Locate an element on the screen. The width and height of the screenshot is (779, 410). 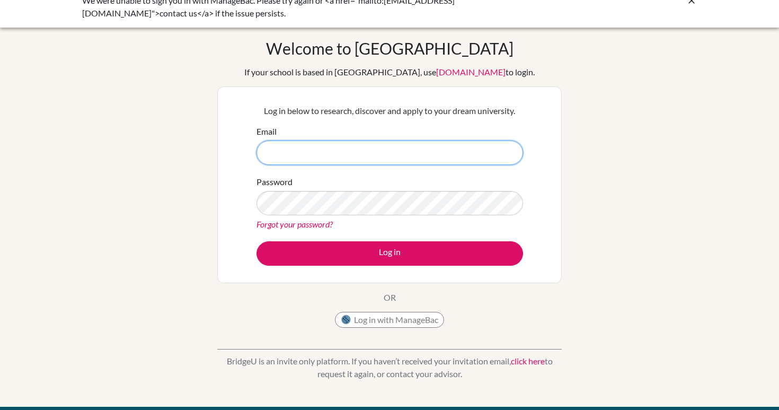
a: Forgot your password? is located at coordinates (295, 224).